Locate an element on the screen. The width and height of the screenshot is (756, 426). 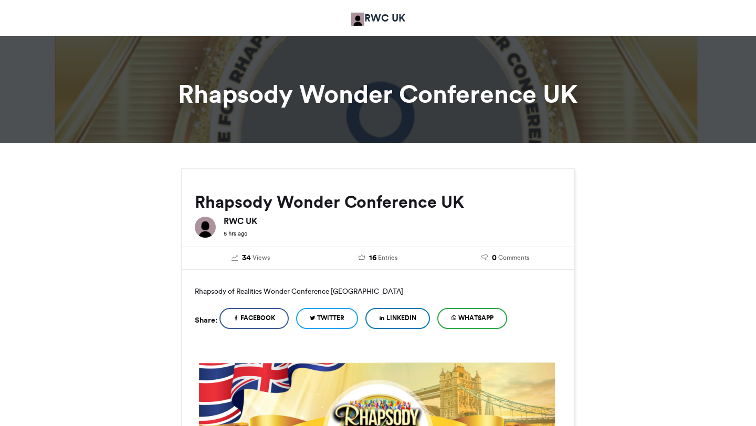
h2: Rhapsody Wonder Conference UK is located at coordinates (378, 202).